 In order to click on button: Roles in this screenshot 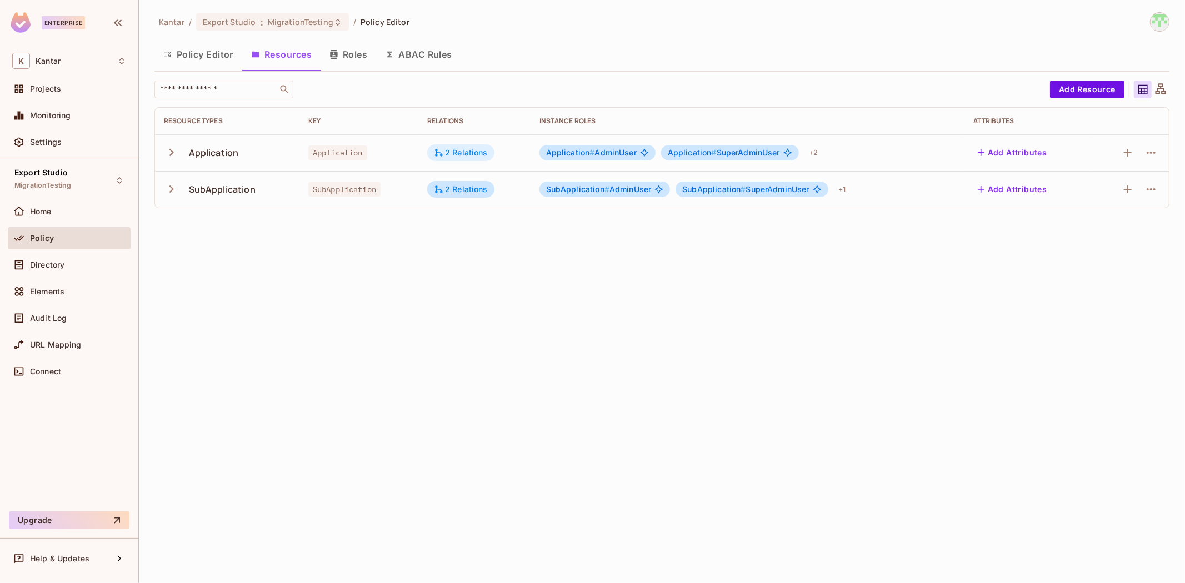, I will do `click(348, 54)`.